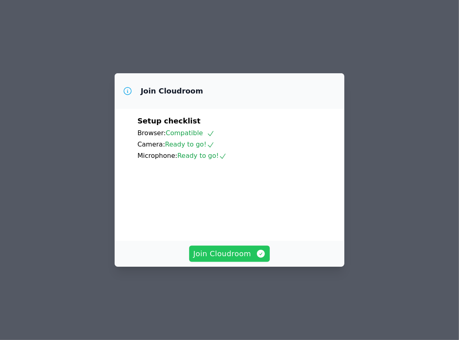  What do you see at coordinates (157, 156) in the screenshot?
I see `span: Microphone:` at bounding box center [157, 156].